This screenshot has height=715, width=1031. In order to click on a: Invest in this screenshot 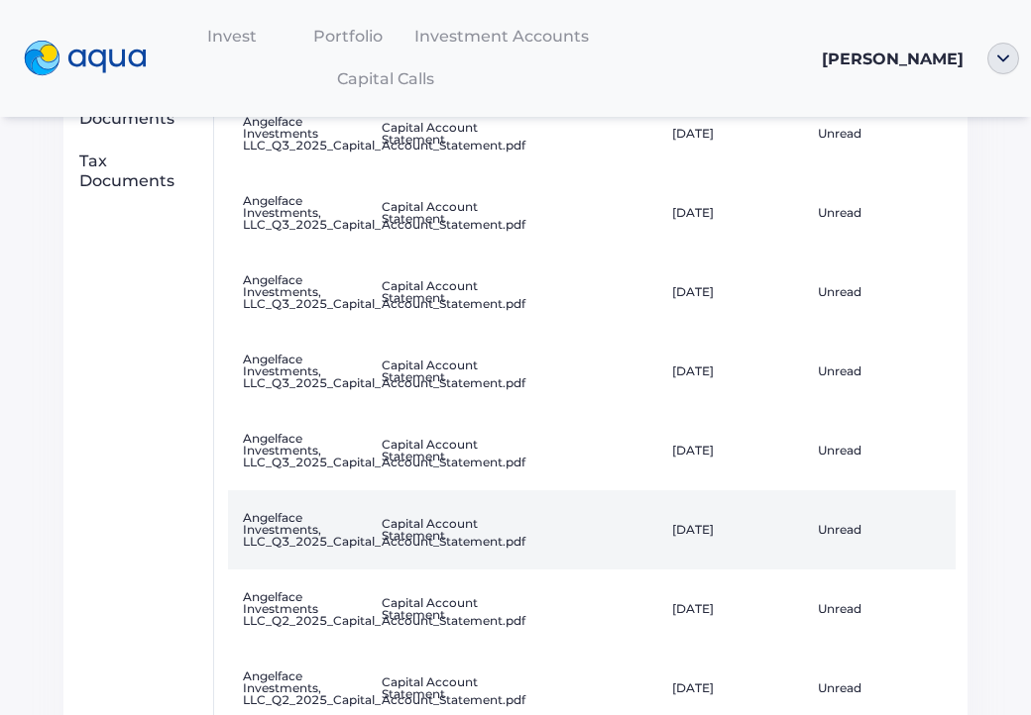, I will do `click(232, 36)`.